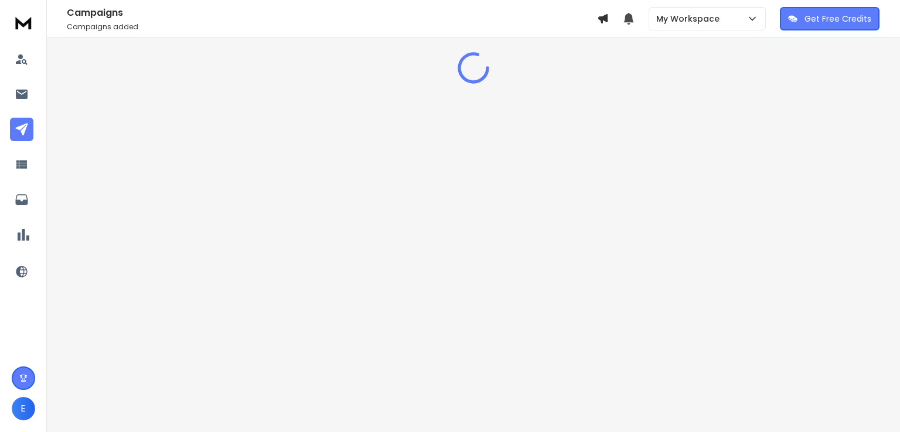 The image size is (900, 432). I want to click on span: E, so click(23, 409).